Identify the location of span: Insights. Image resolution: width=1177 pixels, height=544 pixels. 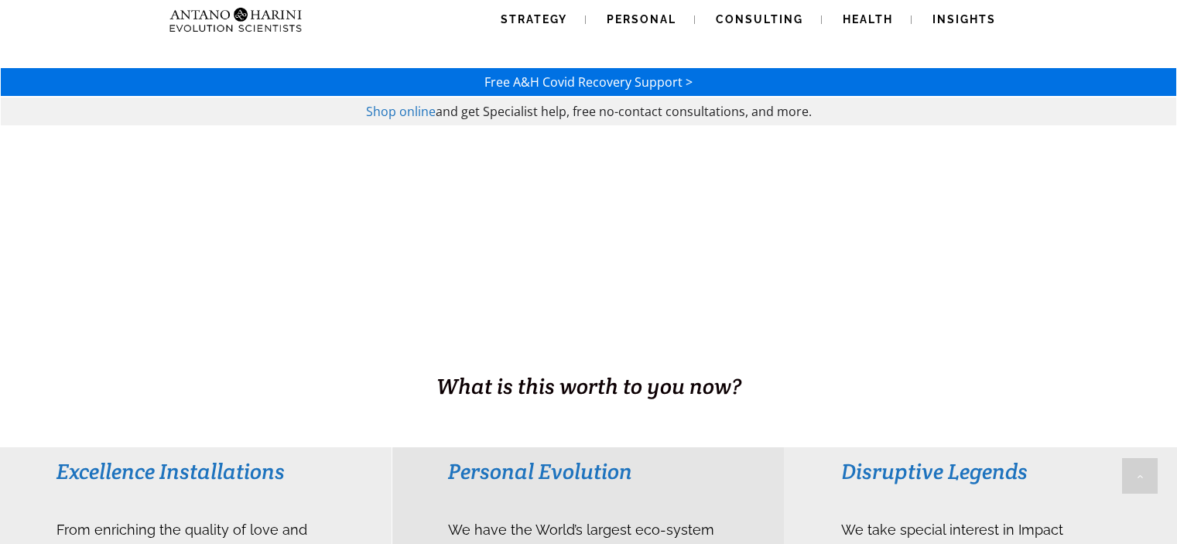
(964, 19).